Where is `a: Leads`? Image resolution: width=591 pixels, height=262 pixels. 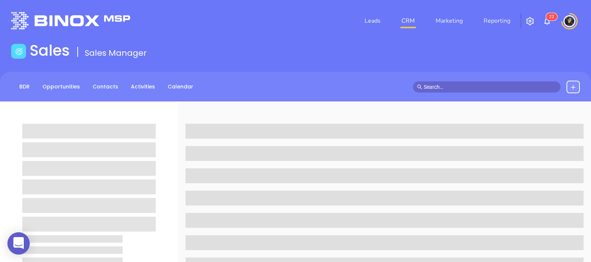 a: Leads is located at coordinates (373, 21).